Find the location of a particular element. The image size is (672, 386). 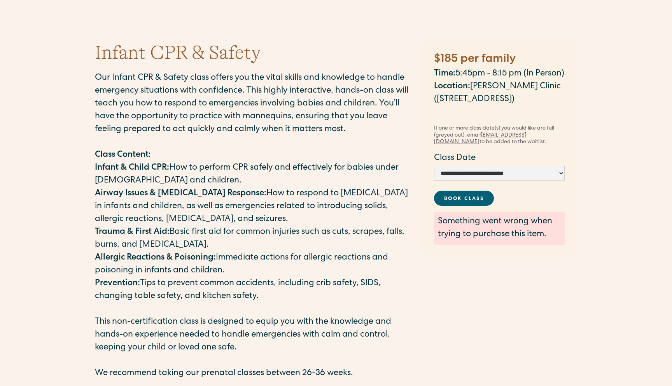

div: If one or more class date(s) you would like are full (greyed out), email to be added to the waitl... is located at coordinates (500, 135).